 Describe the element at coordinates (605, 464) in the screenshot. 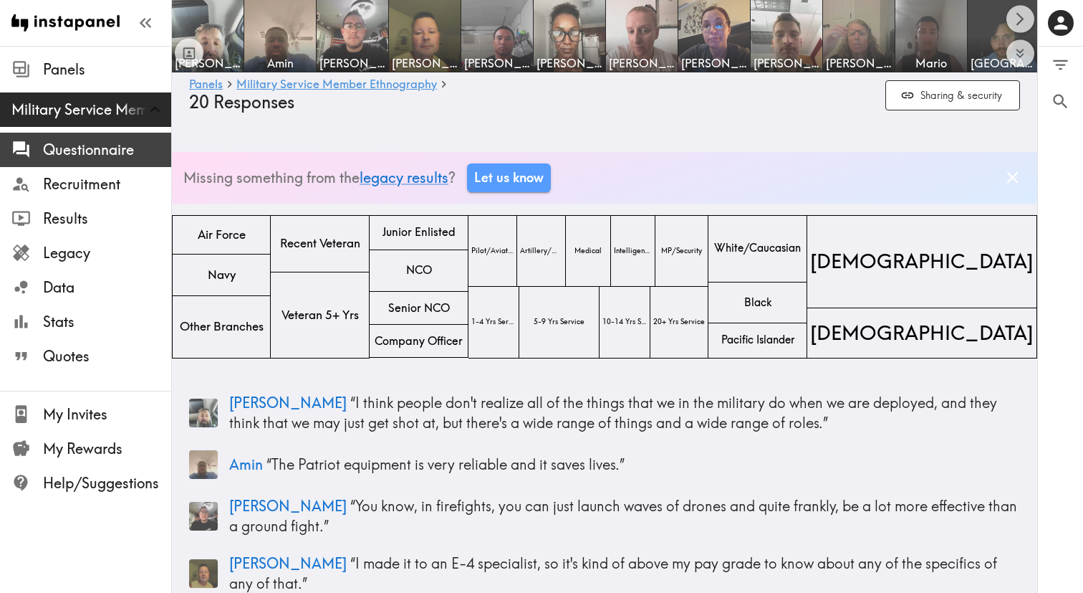

I see `a: Panelist thumbnailAmin “The Patriot equipment is very reliable and it saves lives.”` at that location.